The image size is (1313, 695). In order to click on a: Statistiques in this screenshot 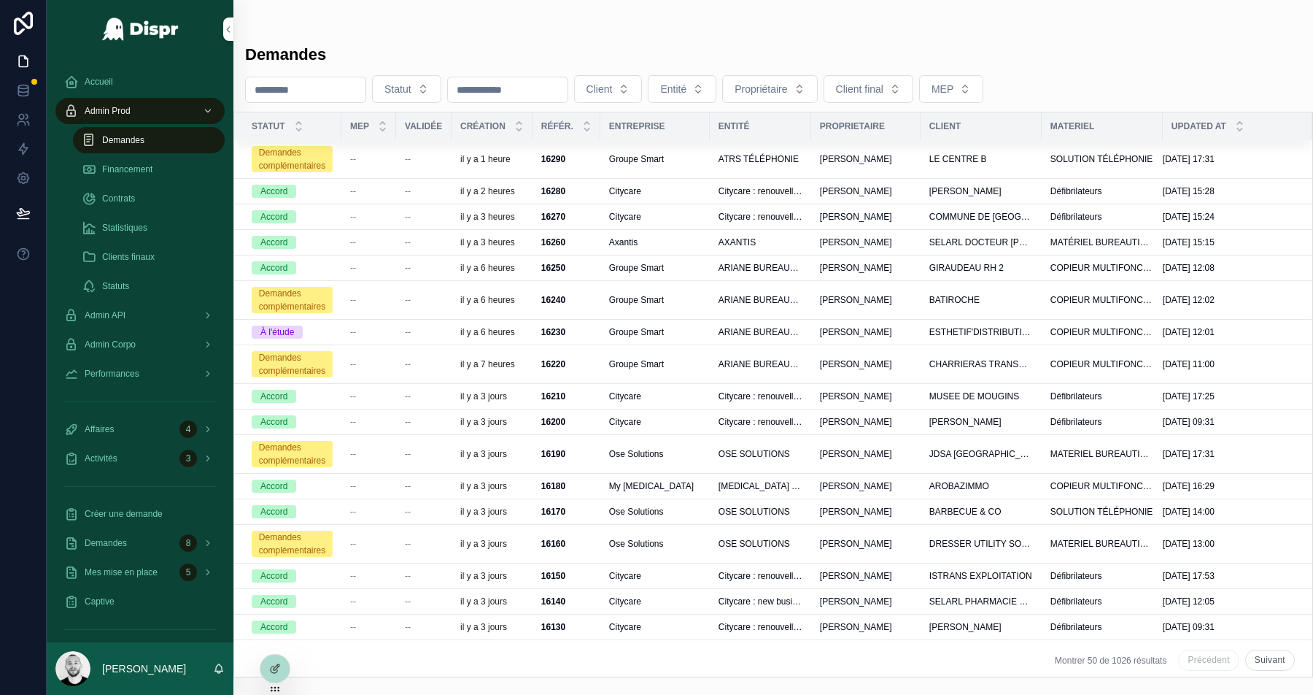, I will do `click(149, 228)`.